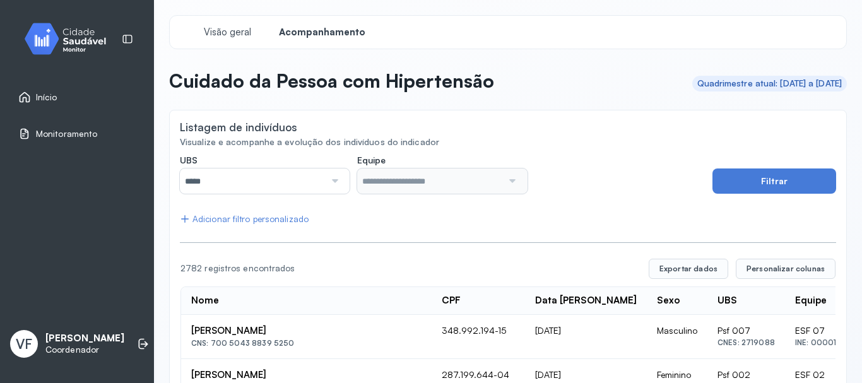 Image resolution: width=862 pixels, height=383 pixels. What do you see at coordinates (409, 268) in the screenshot?
I see `div: 2782 registros encontrados` at bounding box center [409, 268].